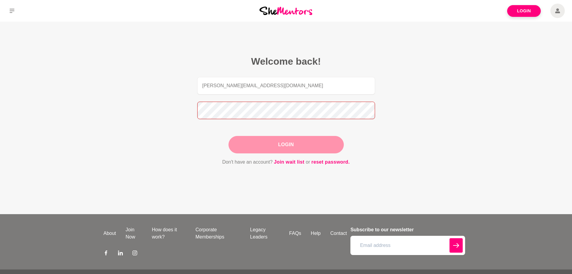  I want to click on a: Join wait list, so click(289, 162).